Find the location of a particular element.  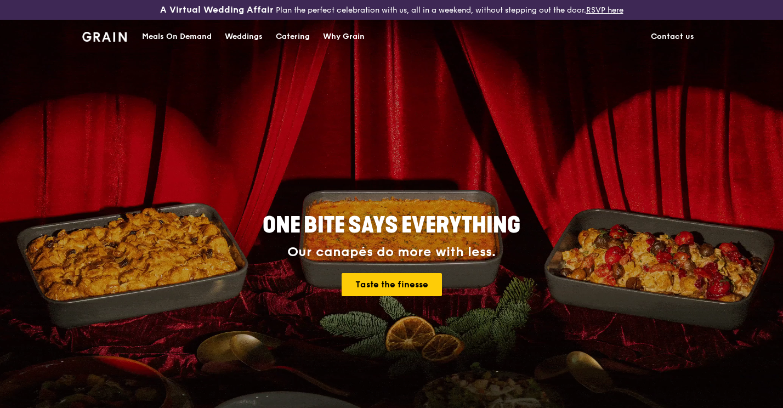

a: RSVP here is located at coordinates (605, 10).